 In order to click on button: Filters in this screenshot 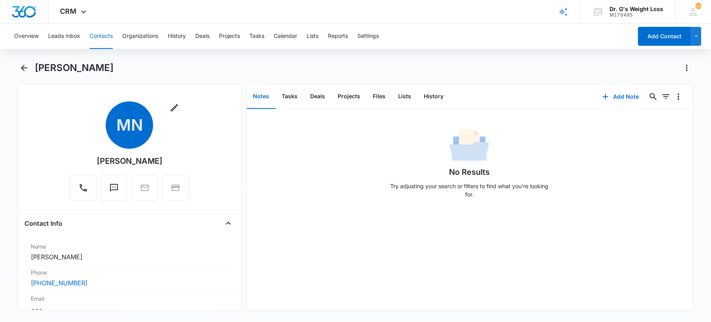, I will do `click(666, 97)`.